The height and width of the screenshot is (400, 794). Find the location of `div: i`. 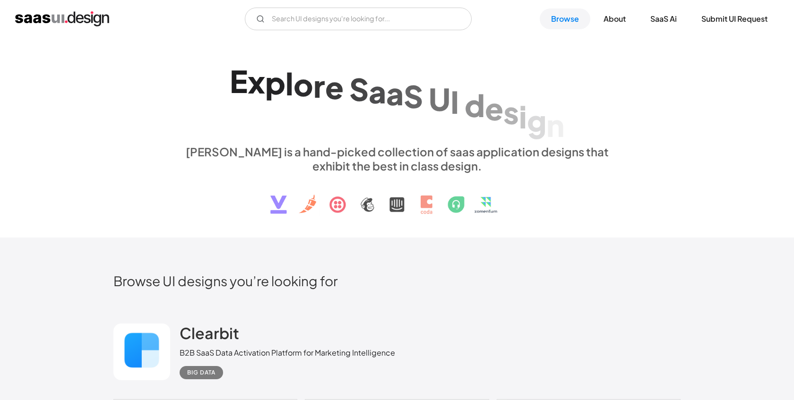

div: i is located at coordinates (523, 116).